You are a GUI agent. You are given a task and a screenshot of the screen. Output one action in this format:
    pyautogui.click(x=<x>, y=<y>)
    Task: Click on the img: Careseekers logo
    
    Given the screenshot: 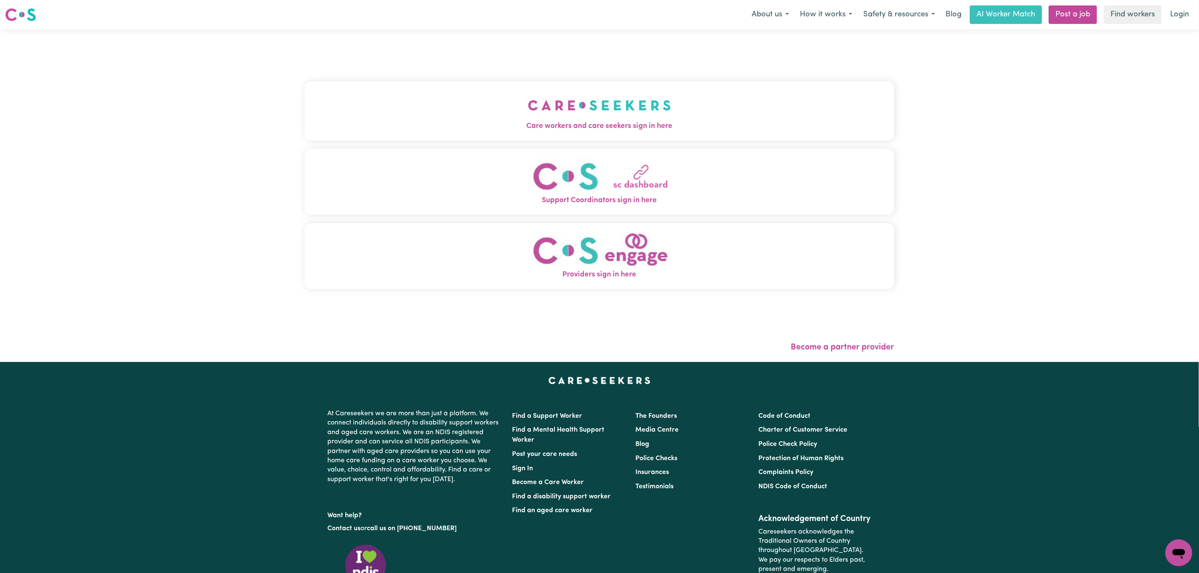 What is the action you would take?
    pyautogui.click(x=21, y=15)
    